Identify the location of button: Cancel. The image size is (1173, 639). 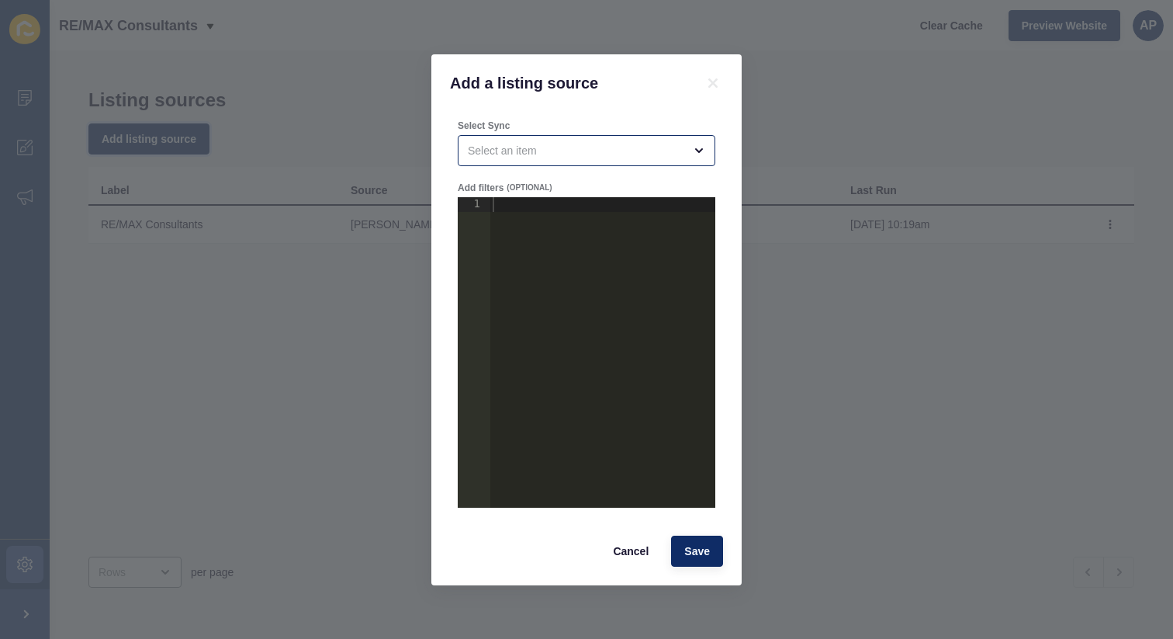
(631, 551).